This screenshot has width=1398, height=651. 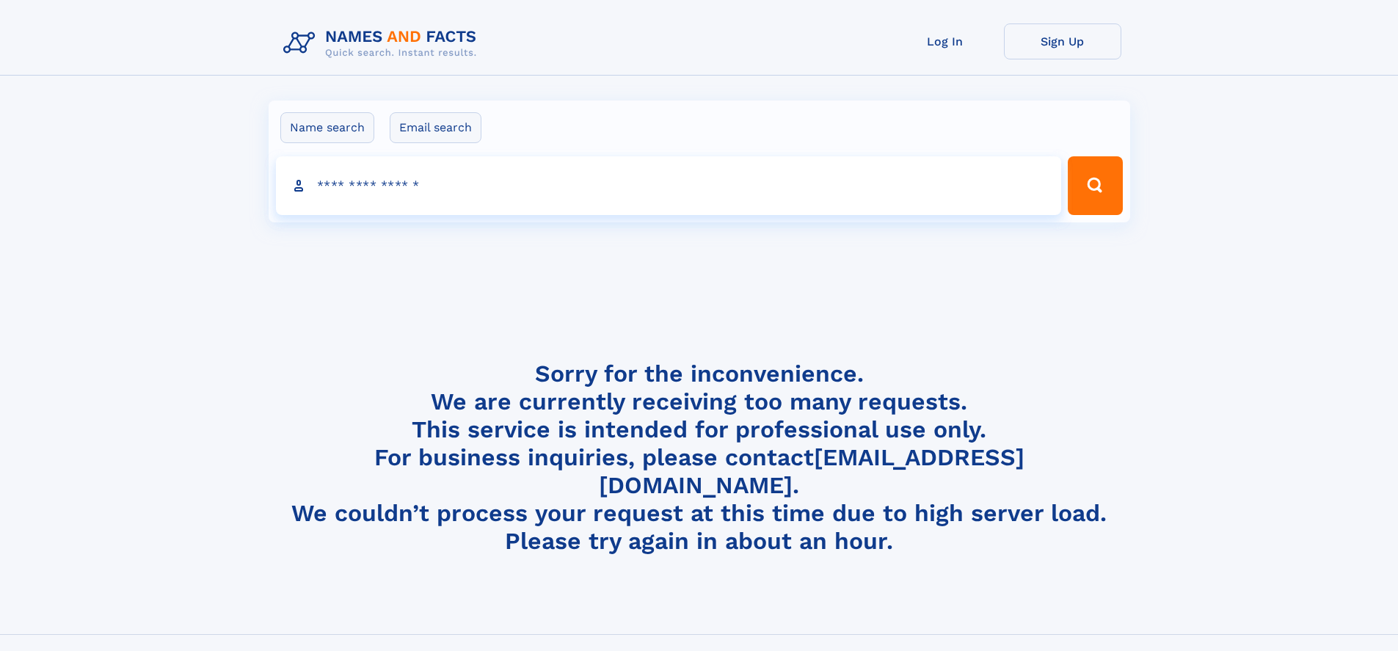 I want to click on img: Logo Names and Facts, so click(x=383, y=43).